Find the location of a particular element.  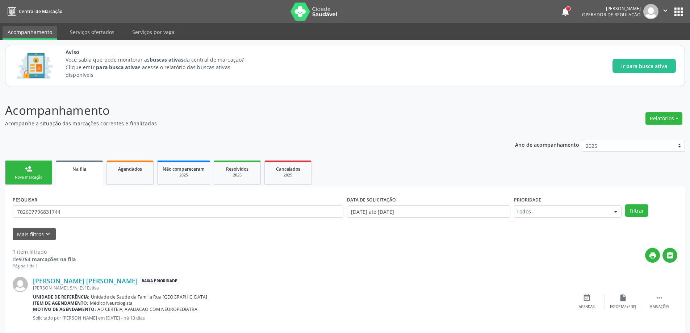

p: Acompanhamento is located at coordinates (243, 111).